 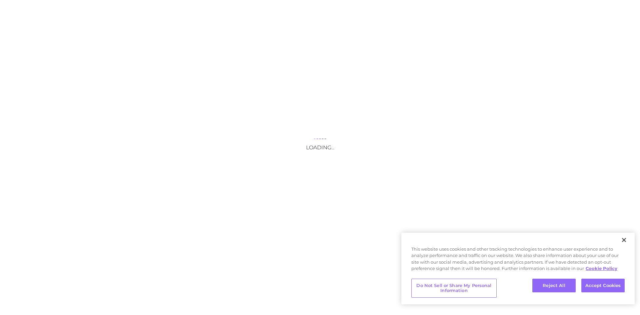 I want to click on div: Privacy, so click(x=518, y=268).